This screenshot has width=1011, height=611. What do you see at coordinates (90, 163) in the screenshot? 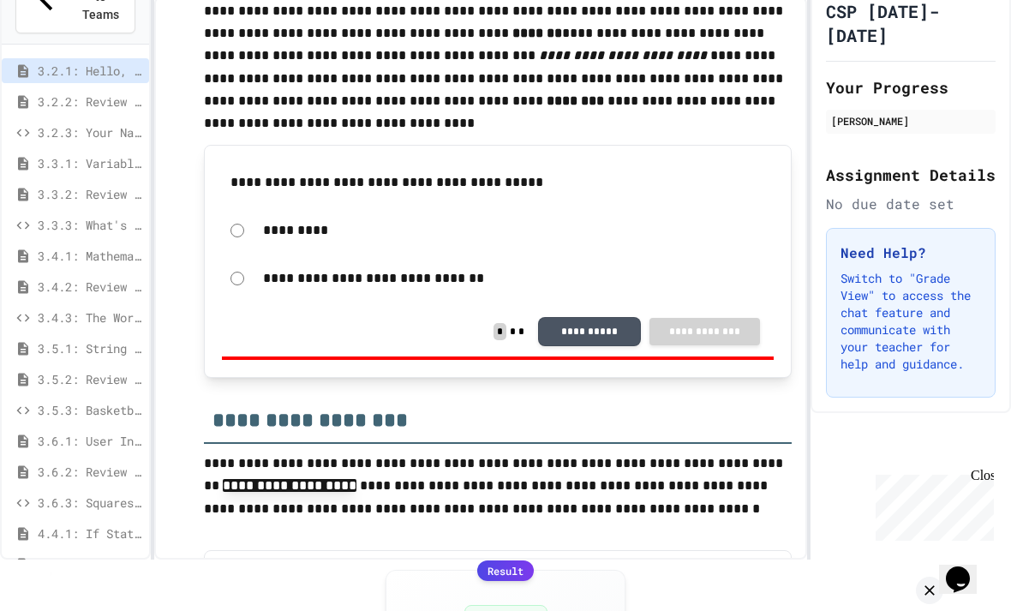
I see `span: 3.3.1: Variables and Data Types` at bounding box center [90, 163].